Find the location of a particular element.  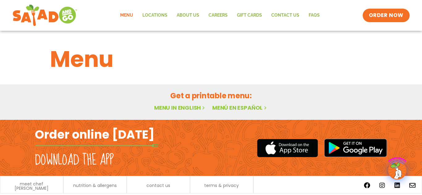

h2: Download the app is located at coordinates (74, 161).